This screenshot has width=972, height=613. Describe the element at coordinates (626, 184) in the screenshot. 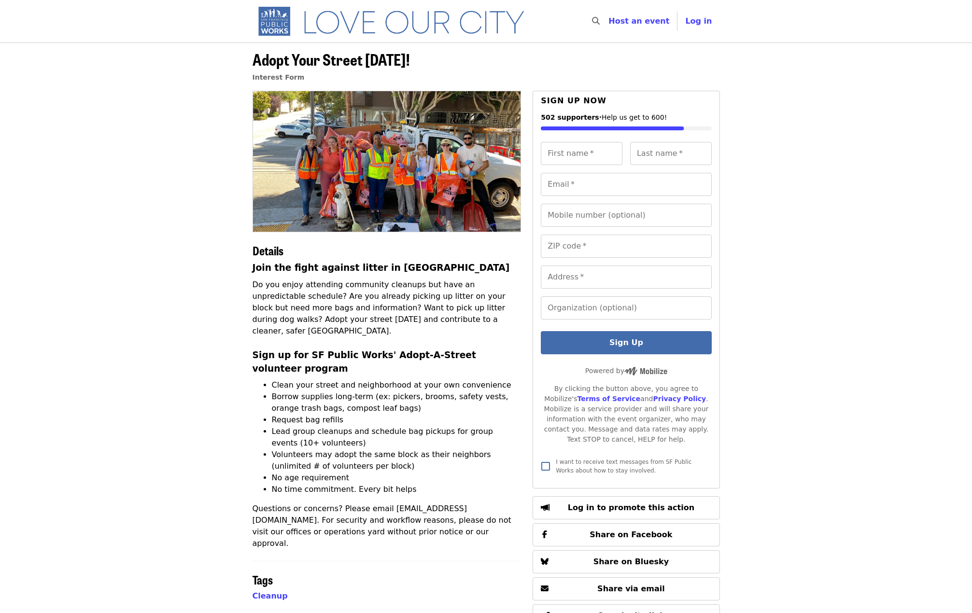

I see `input: Email` at that location.